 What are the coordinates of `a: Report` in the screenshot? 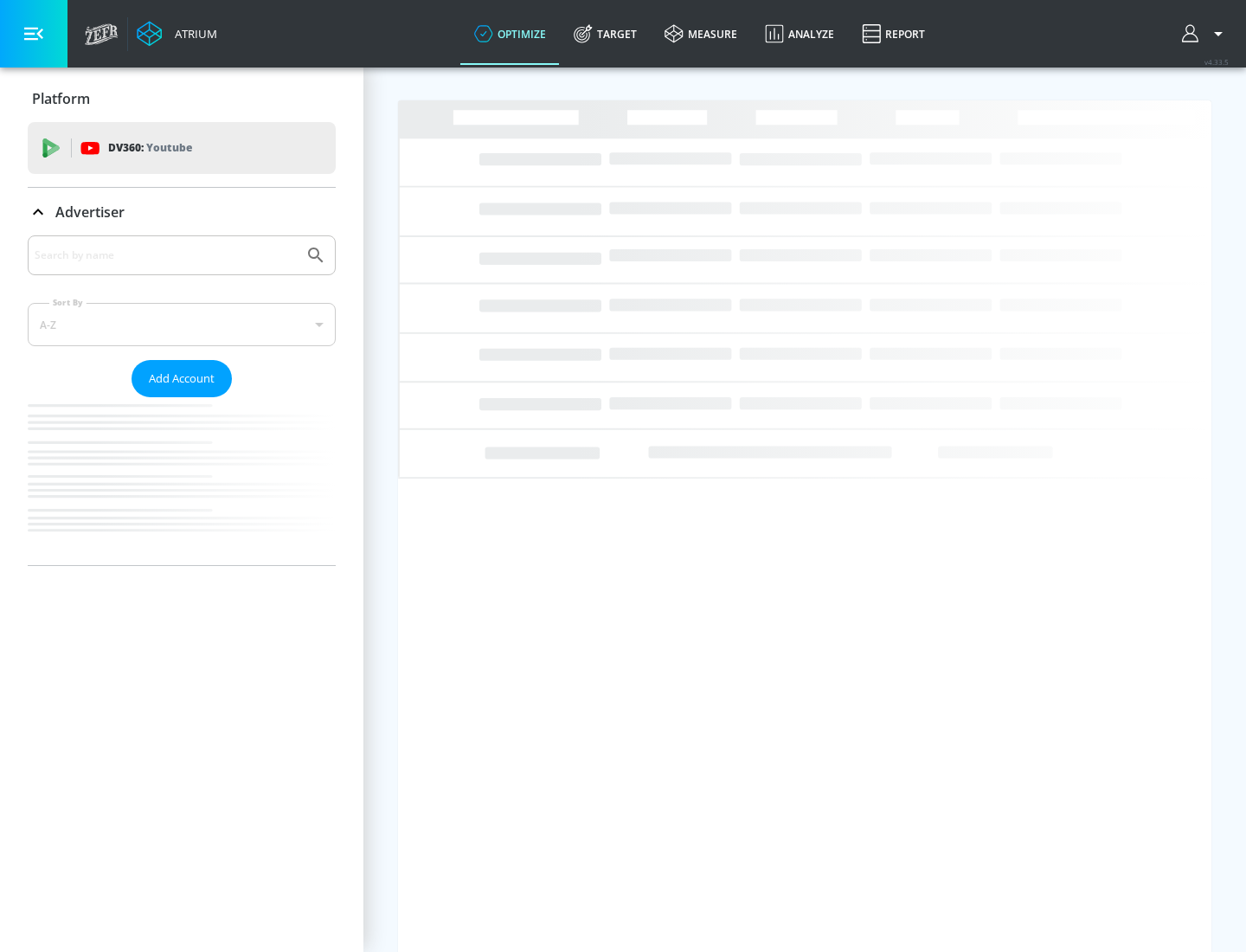 It's located at (893, 34).